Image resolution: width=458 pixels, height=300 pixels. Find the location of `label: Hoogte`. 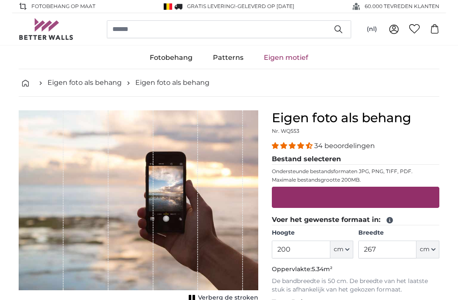

label: Hoogte is located at coordinates (312, 233).